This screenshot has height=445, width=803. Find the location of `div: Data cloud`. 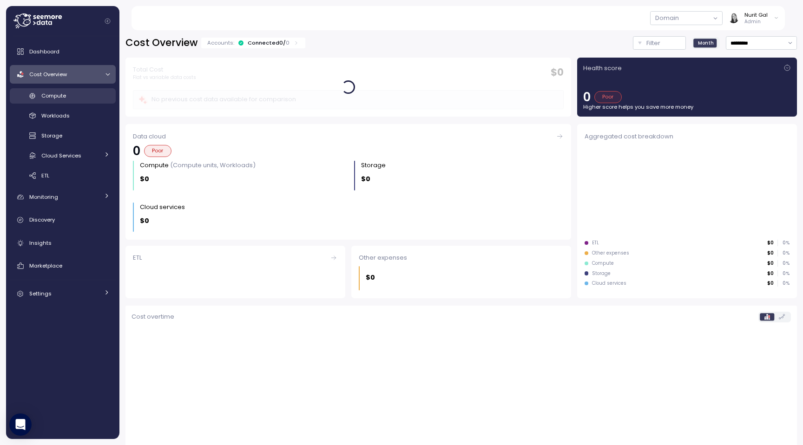

div: Data cloud is located at coordinates (348, 137).